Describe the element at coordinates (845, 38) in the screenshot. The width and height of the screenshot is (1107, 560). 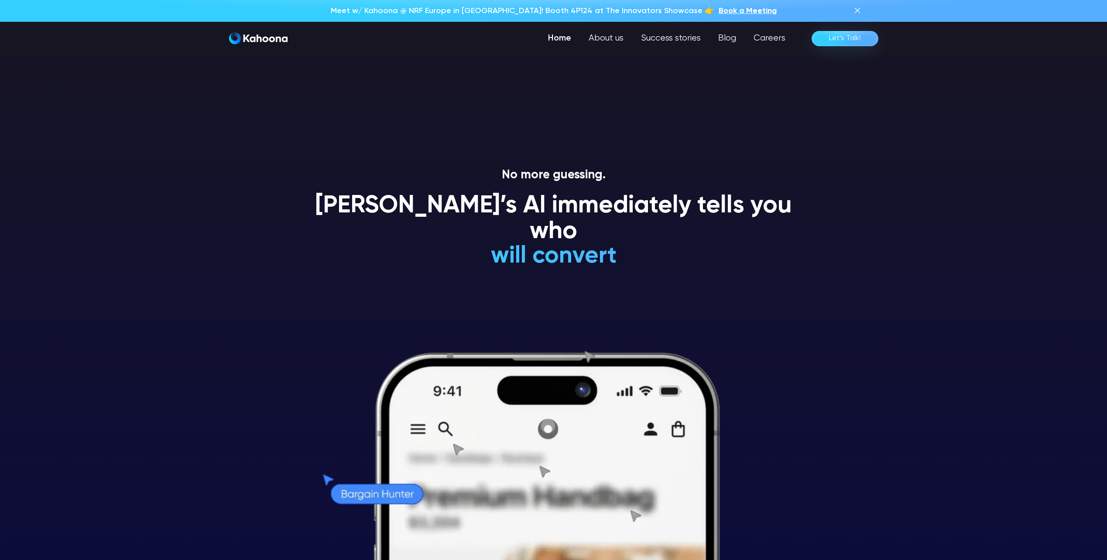
I see `a: Let’s Talk!` at that location.